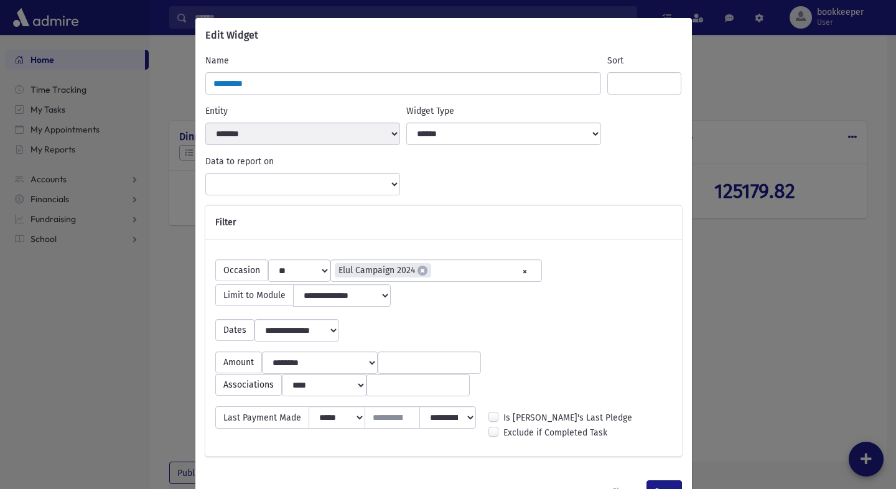 The width and height of the screenshot is (896, 489). What do you see at coordinates (248, 385) in the screenshot?
I see `span: Associations` at bounding box center [248, 385].